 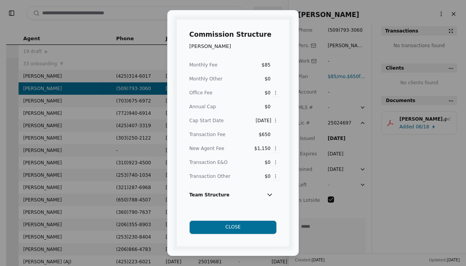 What do you see at coordinates (220, 162) in the screenshot?
I see `div: Transaction E&O` at bounding box center [220, 162].